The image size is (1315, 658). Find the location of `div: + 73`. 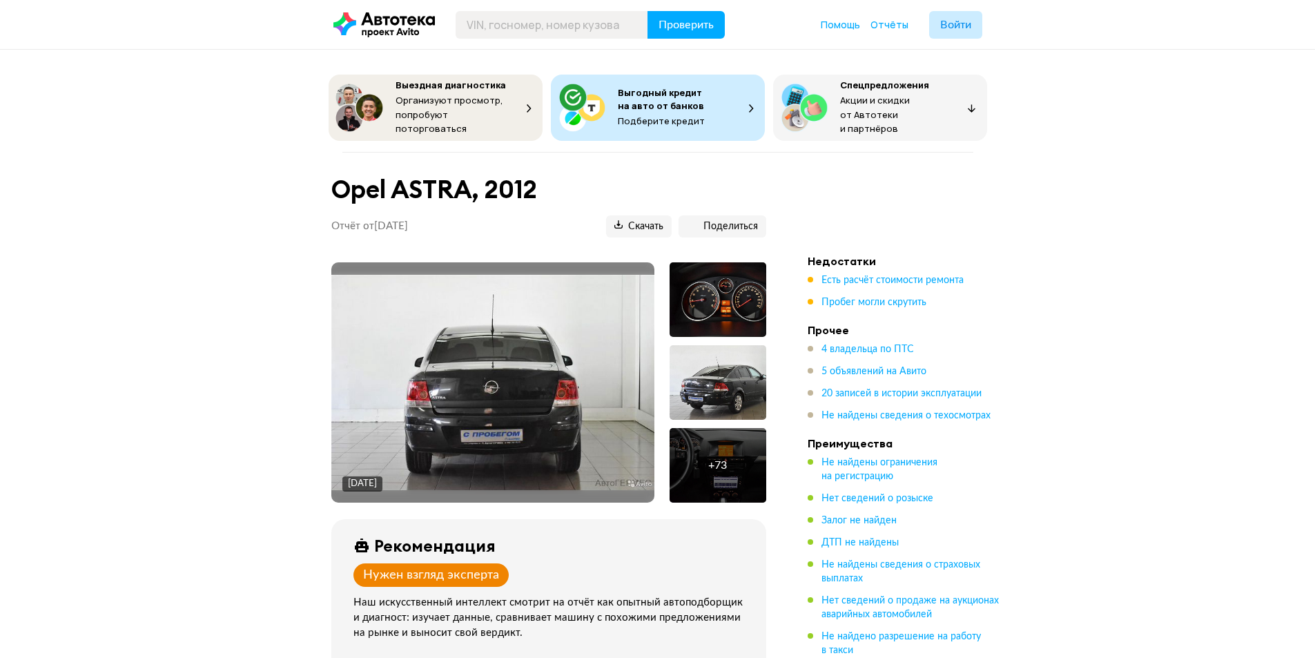

div: + 73 is located at coordinates (717, 465).